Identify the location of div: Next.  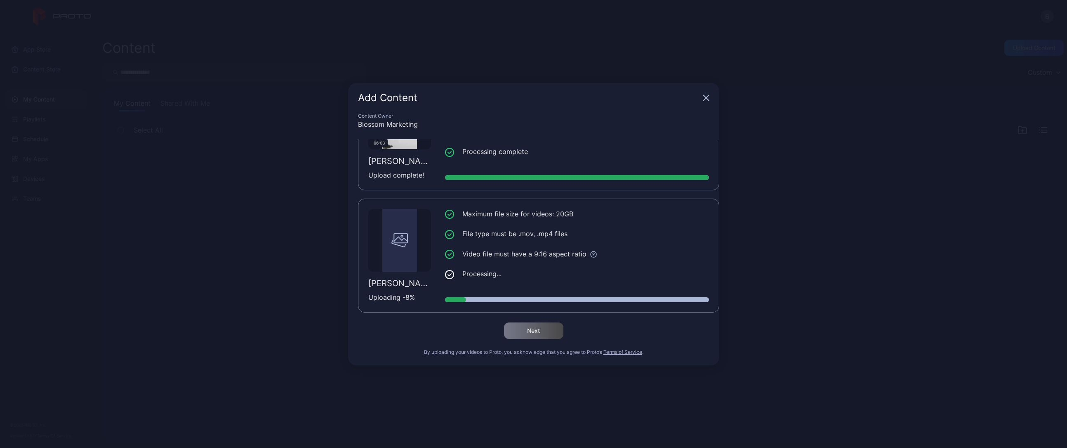
(533, 330).